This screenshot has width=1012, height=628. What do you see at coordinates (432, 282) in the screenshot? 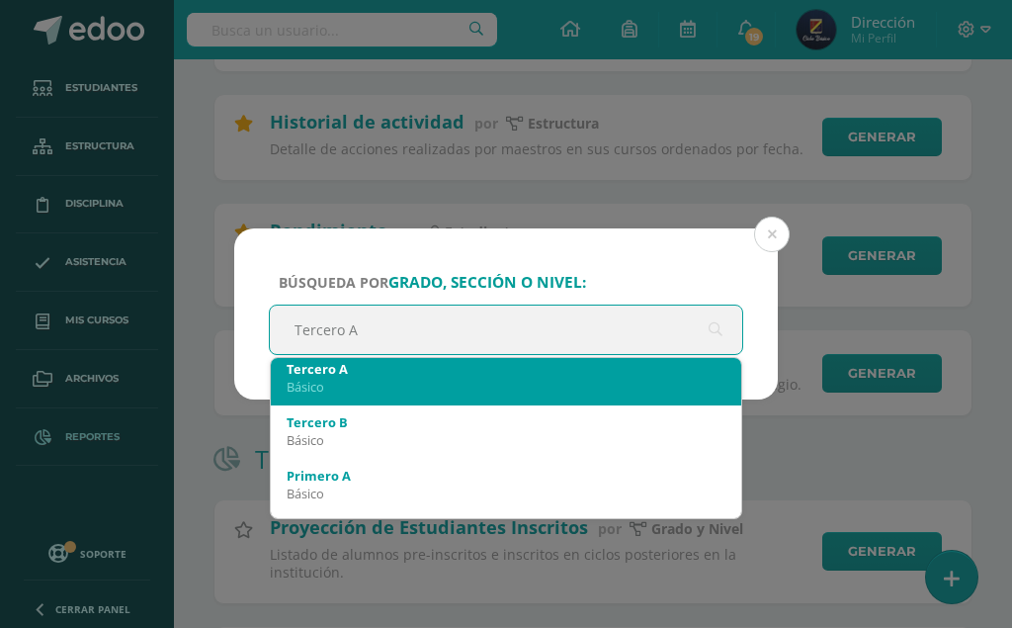
I see `span: Búsqueda por` at bounding box center [432, 282].